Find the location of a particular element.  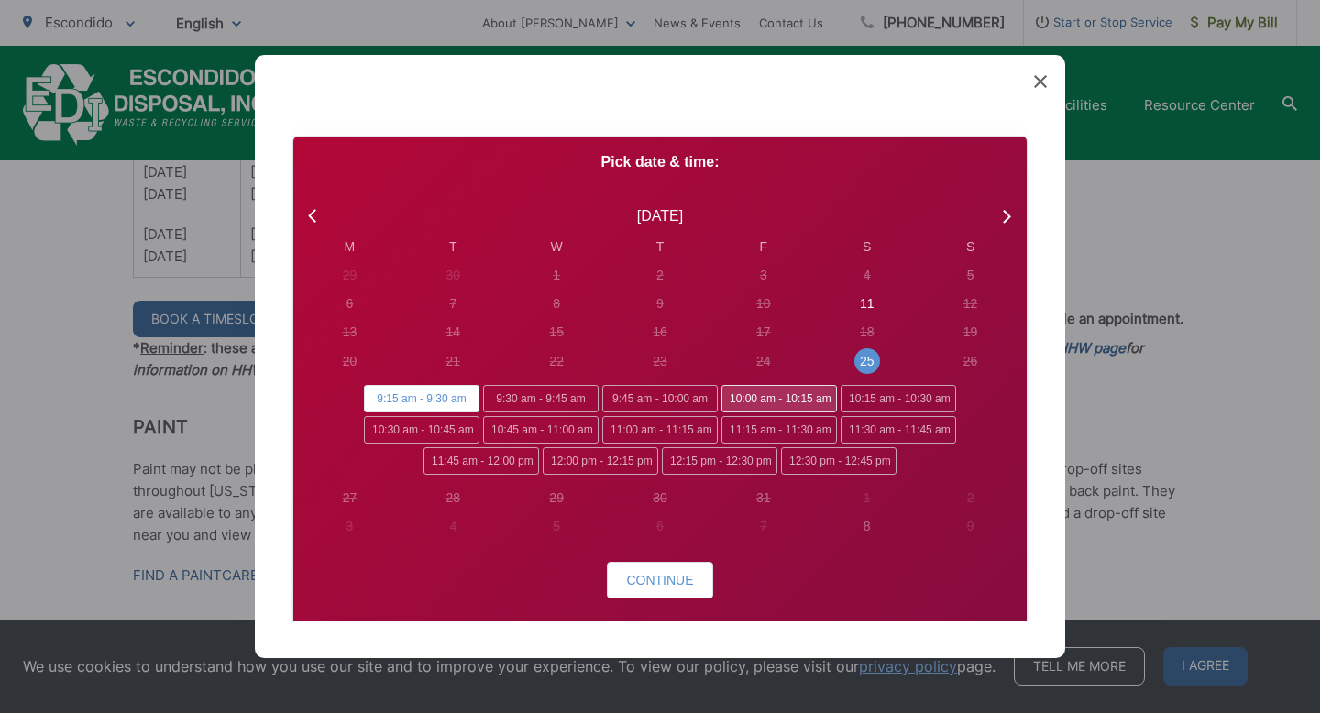

div: 25 is located at coordinates (867, 361).